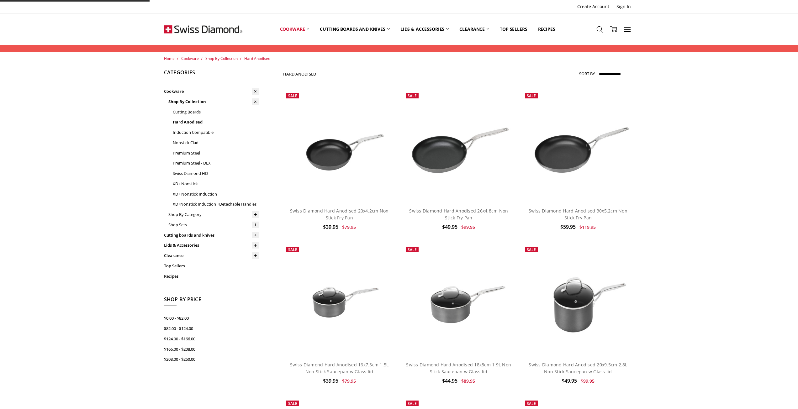 The height and width of the screenshot is (409, 798). I want to click on h5: Shop By Price, so click(211, 301).